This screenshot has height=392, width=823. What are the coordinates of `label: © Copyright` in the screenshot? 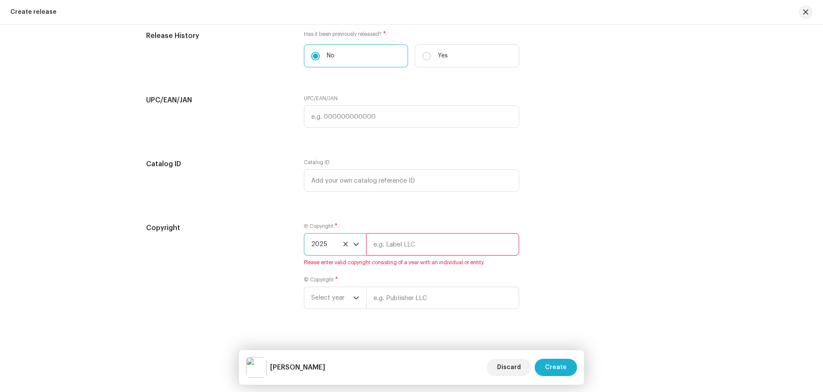 It's located at (321, 280).